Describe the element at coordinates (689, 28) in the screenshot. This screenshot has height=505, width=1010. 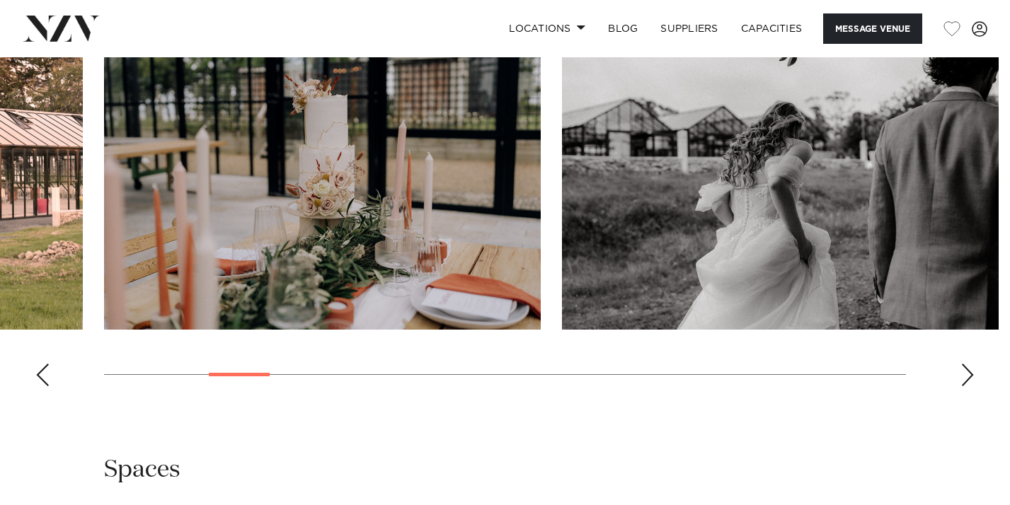
I see `a: SUPPLIERS` at that location.